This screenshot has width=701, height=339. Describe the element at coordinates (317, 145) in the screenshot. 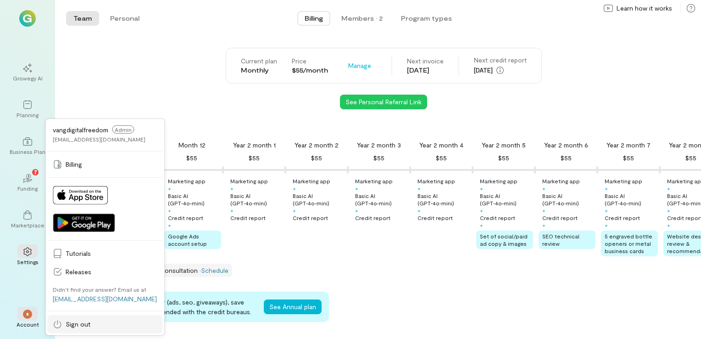

I see `div: Year 2 month 2` at that location.